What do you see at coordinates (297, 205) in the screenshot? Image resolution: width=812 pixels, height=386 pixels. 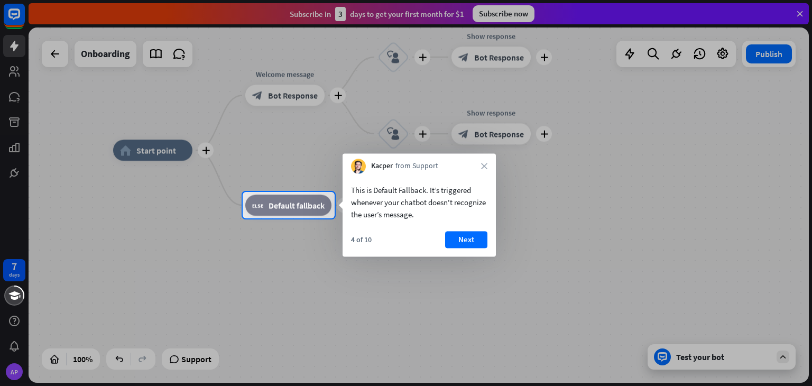 I see `span: Default fallback` at bounding box center [297, 205].